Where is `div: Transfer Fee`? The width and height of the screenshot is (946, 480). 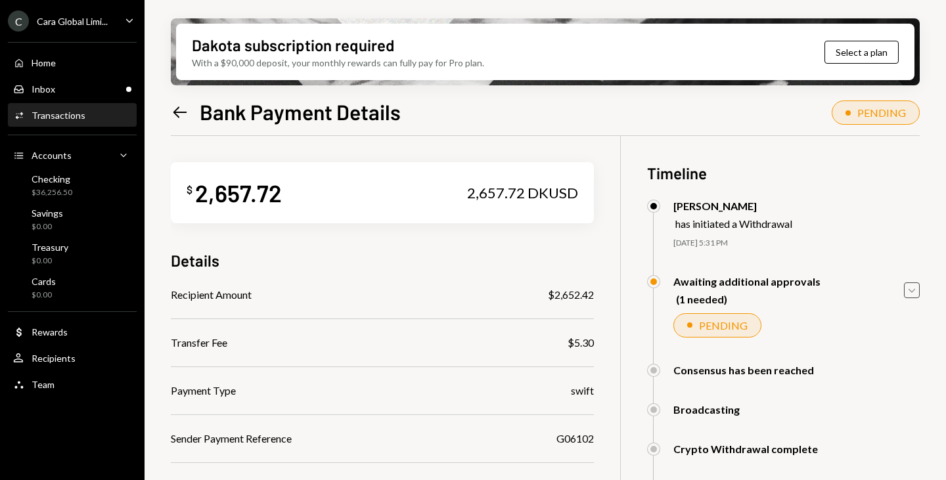
div: Transfer Fee is located at coordinates (199, 343).